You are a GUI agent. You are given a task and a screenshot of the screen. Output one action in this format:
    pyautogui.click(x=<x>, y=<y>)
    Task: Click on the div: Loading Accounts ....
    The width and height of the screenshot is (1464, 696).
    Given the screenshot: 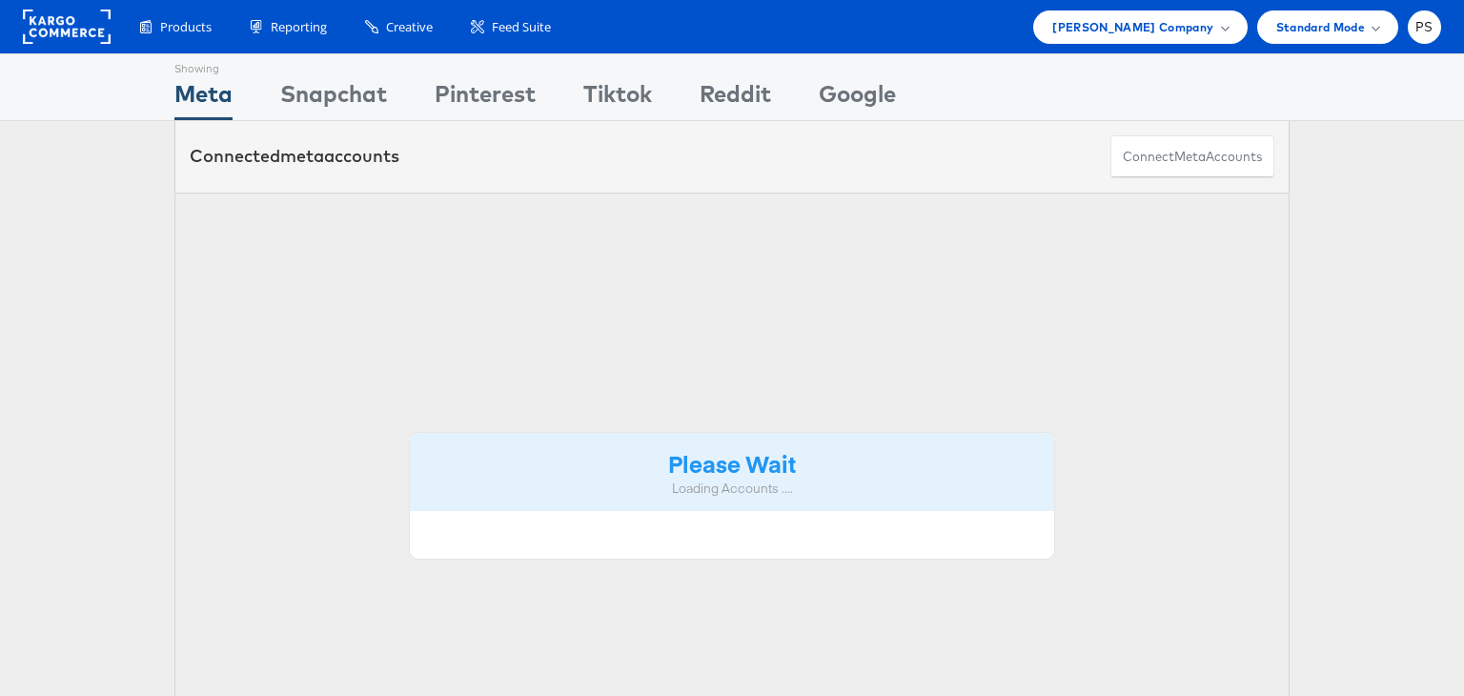 What is the action you would take?
    pyautogui.click(x=732, y=488)
    